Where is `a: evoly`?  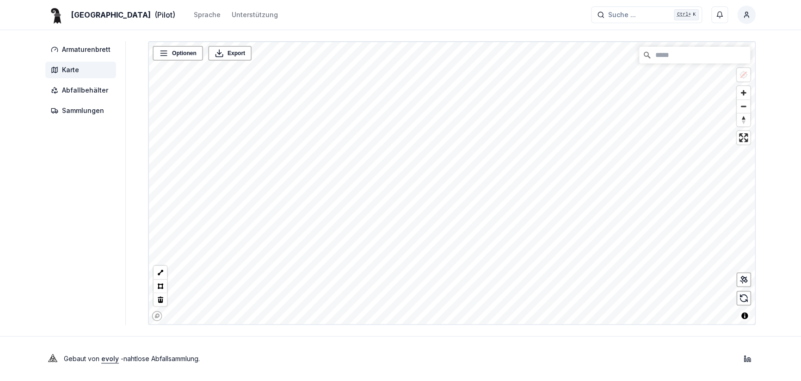 a: evoly is located at coordinates (110, 358).